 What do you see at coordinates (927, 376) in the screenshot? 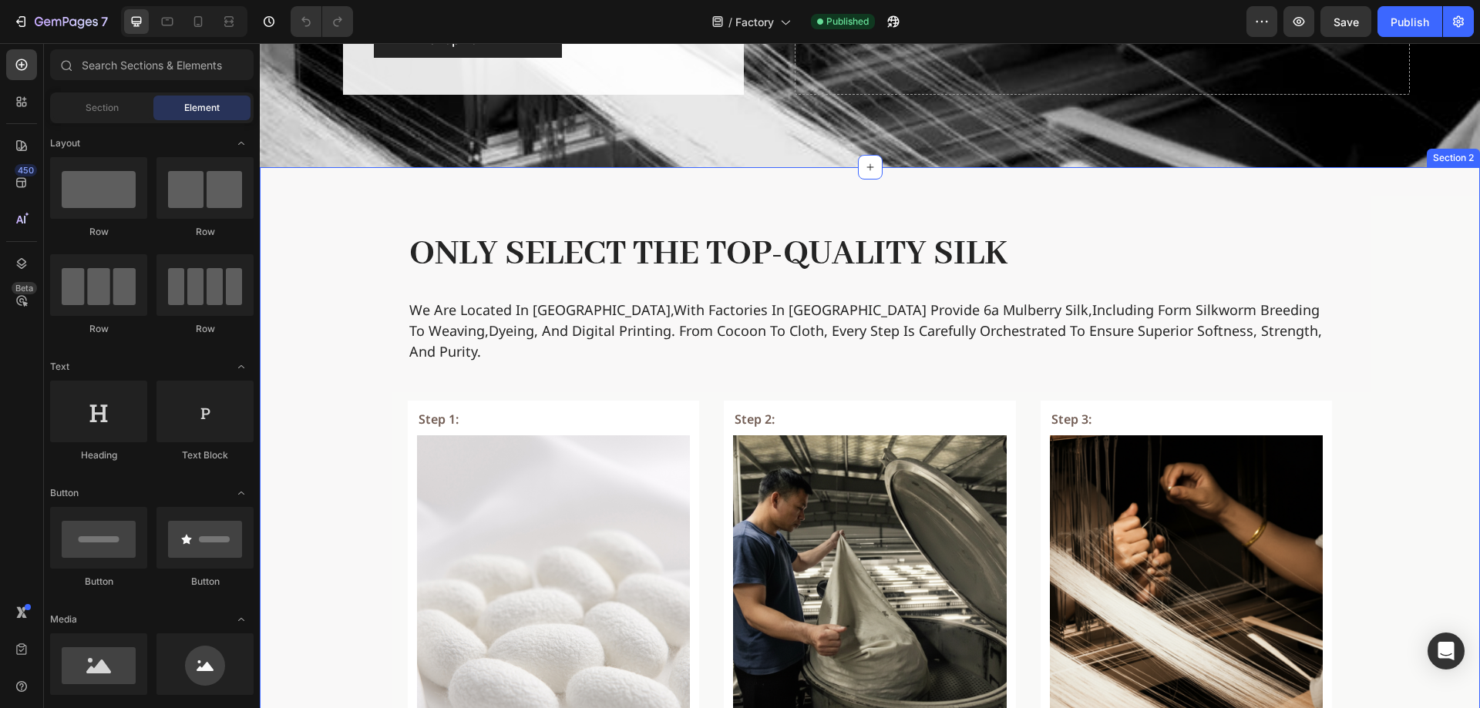
I see `p: Step 3:` at bounding box center [927, 376].